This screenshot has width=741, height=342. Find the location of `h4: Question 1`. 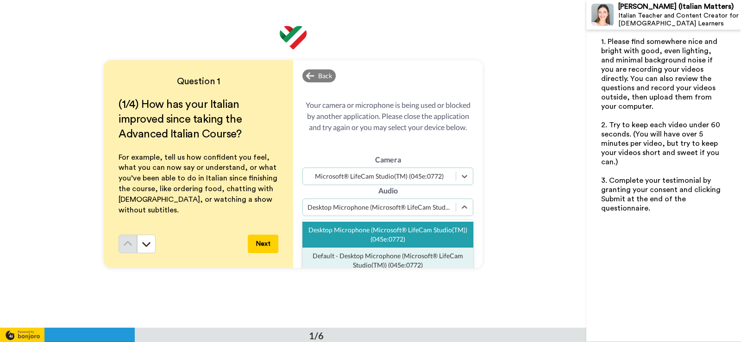

h4: Question 1 is located at coordinates (198, 82).